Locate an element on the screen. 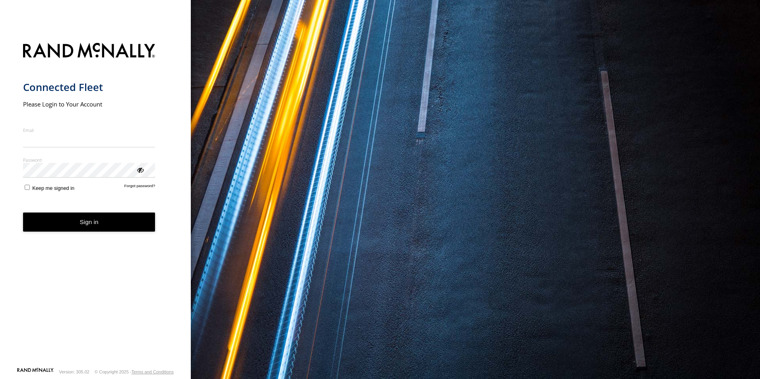  input: Keep me signed in is located at coordinates (27, 187).